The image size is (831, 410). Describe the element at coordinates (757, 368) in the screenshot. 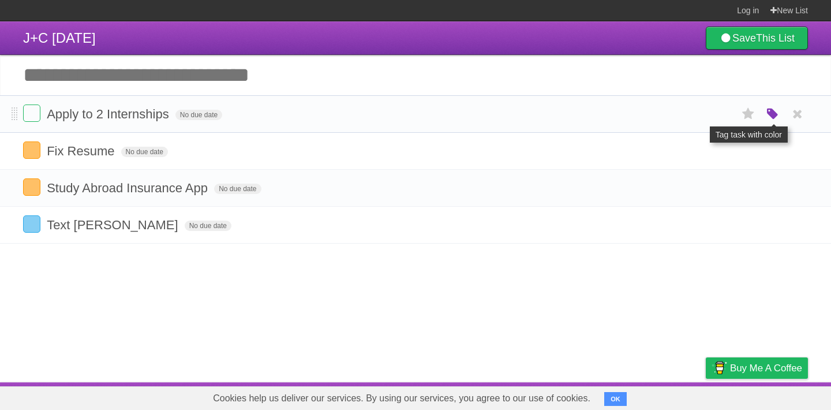

I see `a: Buy me a coffee` at that location.